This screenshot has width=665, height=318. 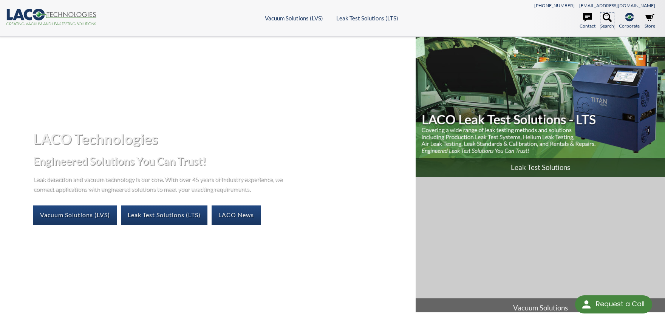 What do you see at coordinates (650, 21) in the screenshot?
I see `a: Store` at bounding box center [650, 21].